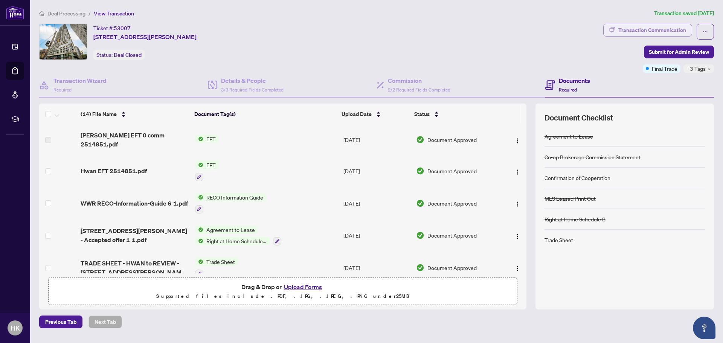  I want to click on div: Co-op Brokerage Commission Statement, so click(593, 157).